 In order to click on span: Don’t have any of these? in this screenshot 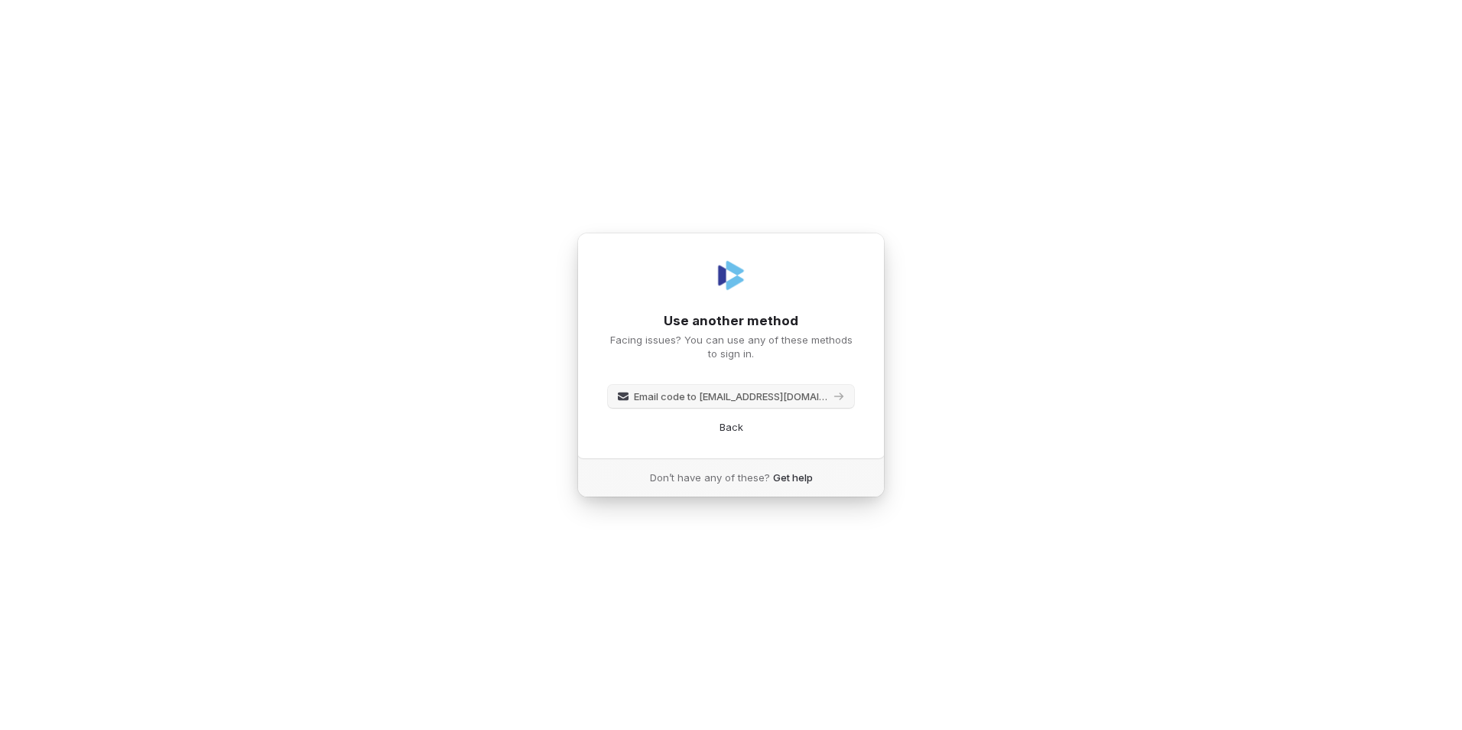, I will do `click(710, 477)`.